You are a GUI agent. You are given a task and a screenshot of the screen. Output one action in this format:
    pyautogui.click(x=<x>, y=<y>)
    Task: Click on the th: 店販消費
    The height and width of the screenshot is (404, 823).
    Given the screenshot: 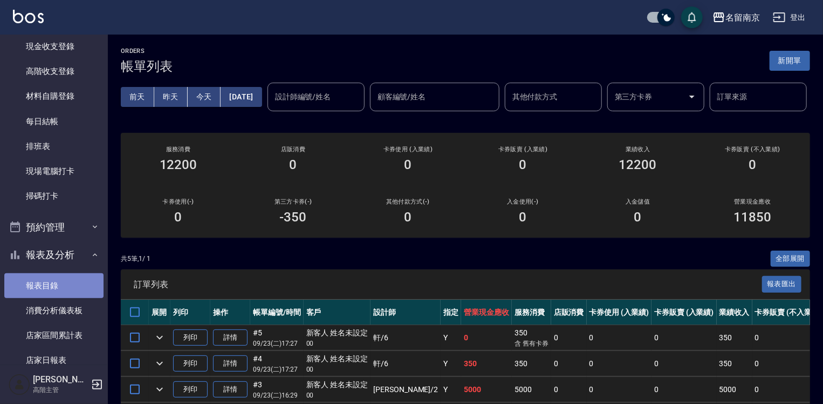 What is the action you would take?
    pyautogui.click(x=569, y=312)
    